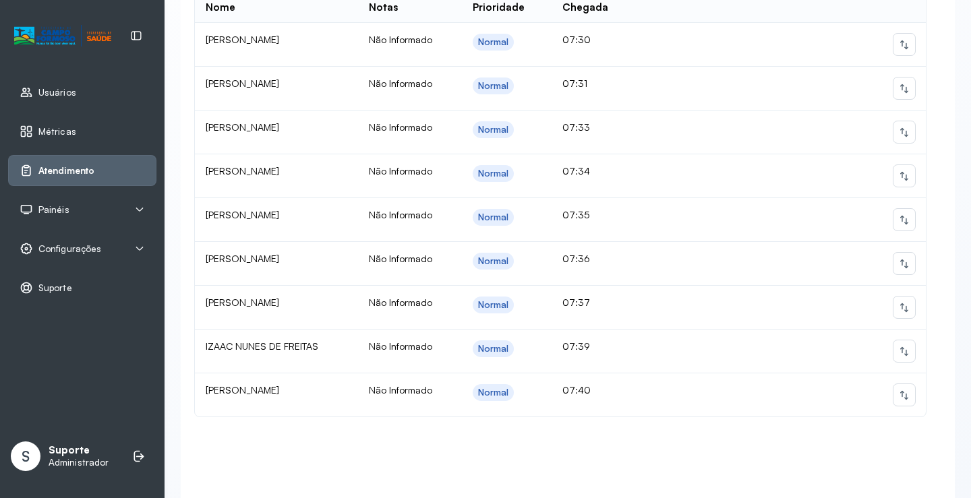  I want to click on p: Administrador, so click(78, 463).